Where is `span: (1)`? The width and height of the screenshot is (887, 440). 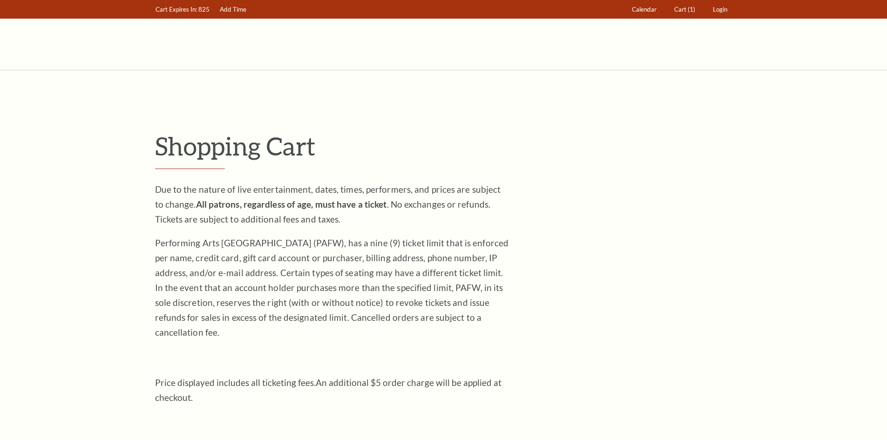 span: (1) is located at coordinates (692, 9).